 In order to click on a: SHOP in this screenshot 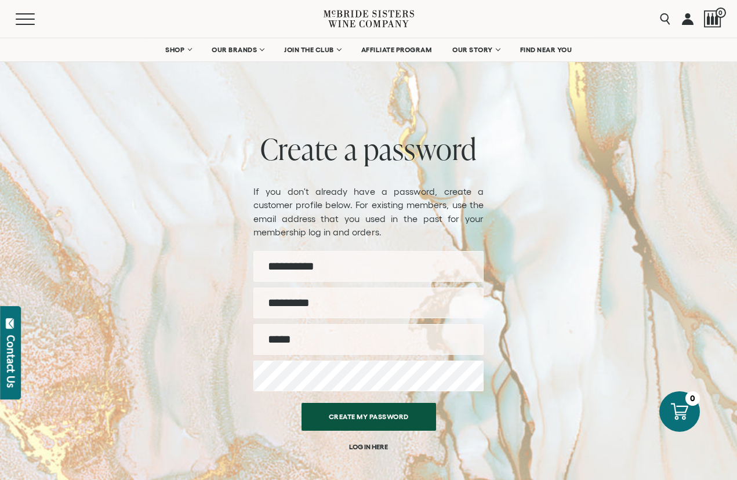, I will do `click(178, 50)`.